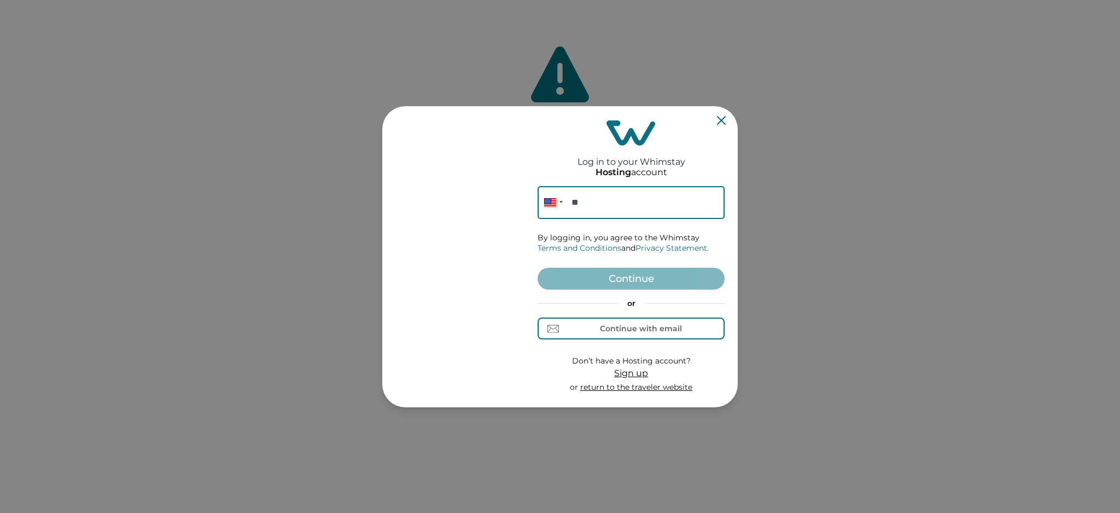 The width and height of the screenshot is (1120, 513). Describe the element at coordinates (721, 120) in the screenshot. I see `button: Close` at that location.